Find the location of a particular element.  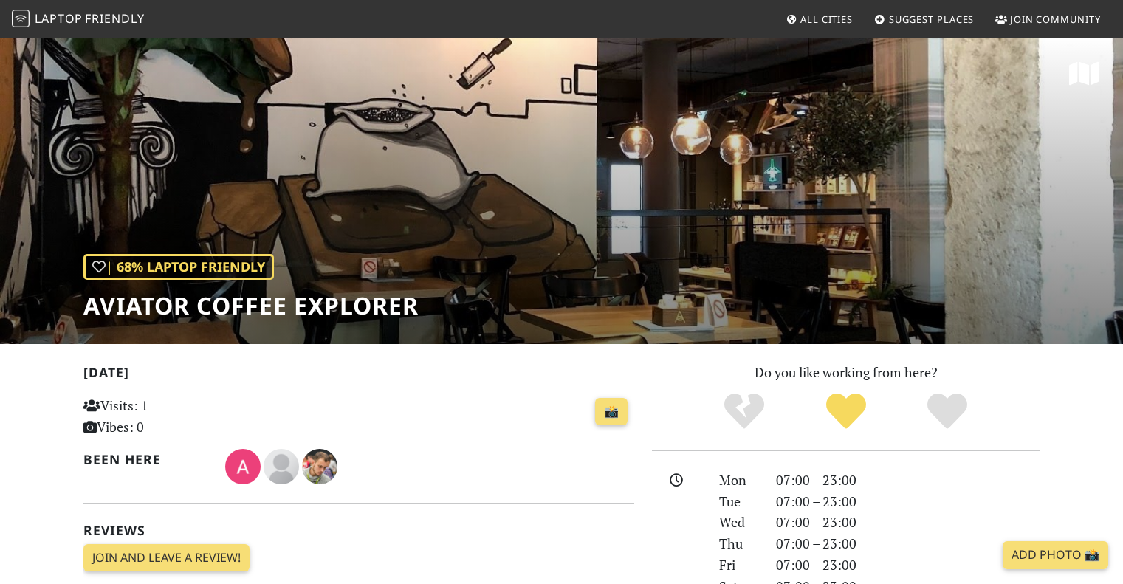

div: | 68% Laptop Friendly is located at coordinates (179, 267).